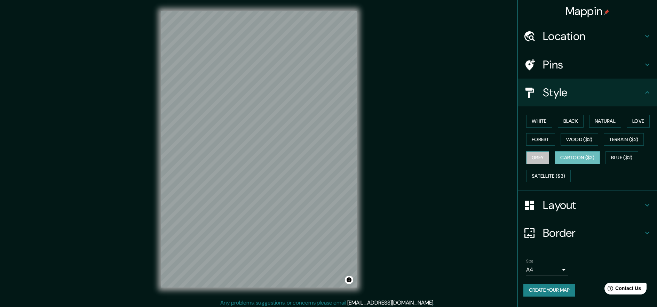  What do you see at coordinates (593, 36) in the screenshot?
I see `h4: Location` at bounding box center [593, 36].